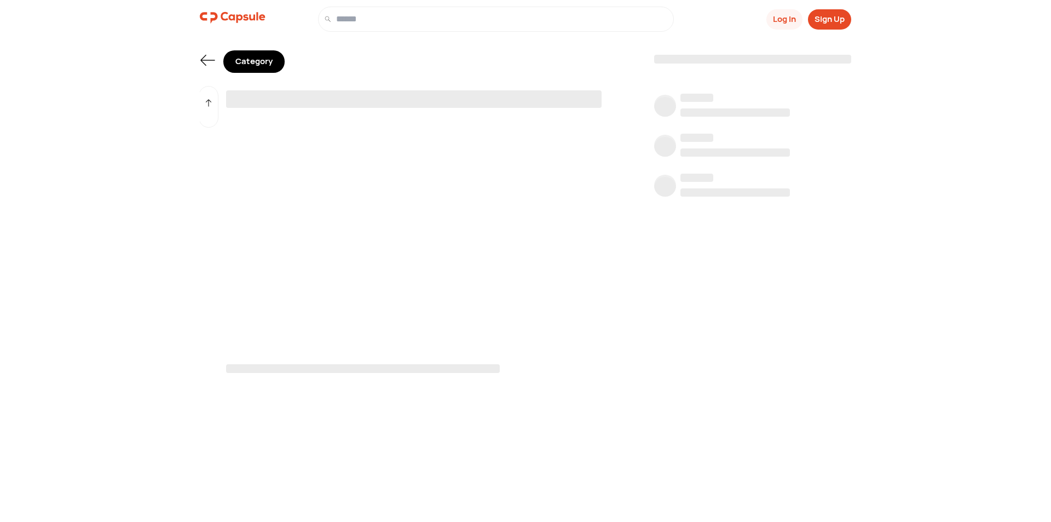  What do you see at coordinates (233, 19) in the screenshot?
I see `a: logo` at bounding box center [233, 19].